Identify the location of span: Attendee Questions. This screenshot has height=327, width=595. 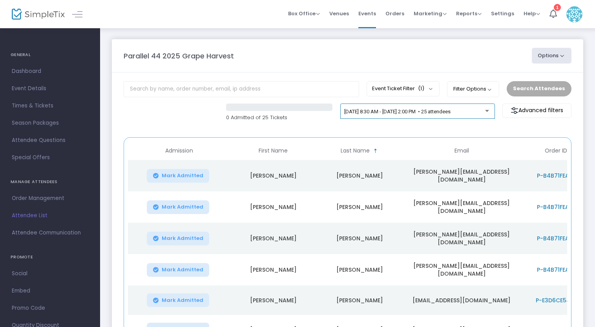
(50, 140).